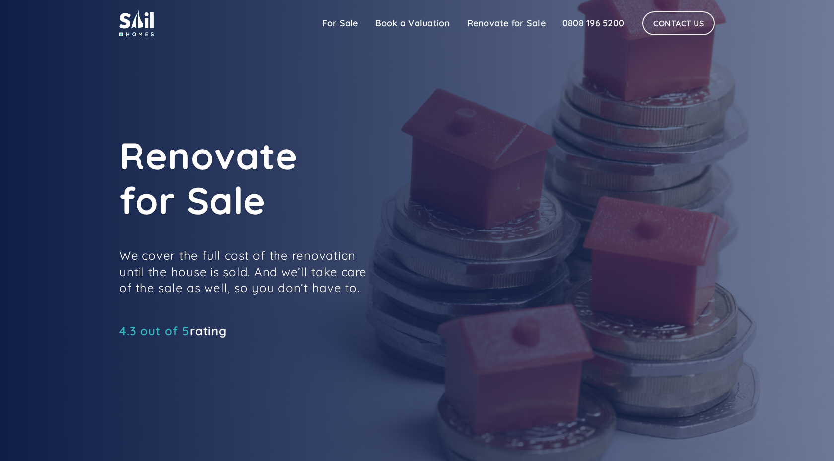 This screenshot has width=834, height=461. I want to click on h1: Renovate for Sale, so click(342, 178).